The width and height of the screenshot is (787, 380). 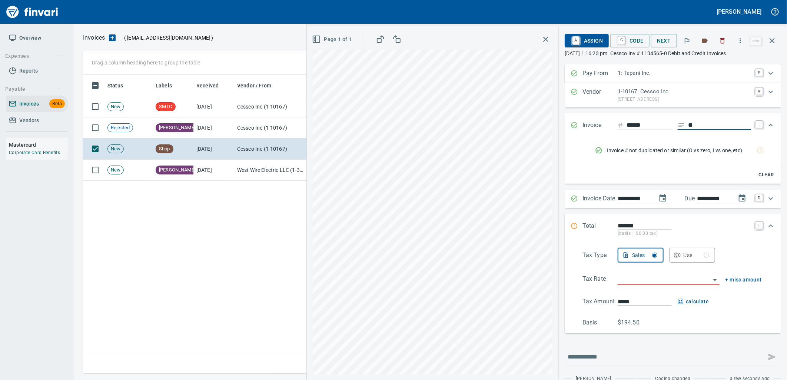 I want to click on a: InvoicesBeta, so click(x=37, y=104).